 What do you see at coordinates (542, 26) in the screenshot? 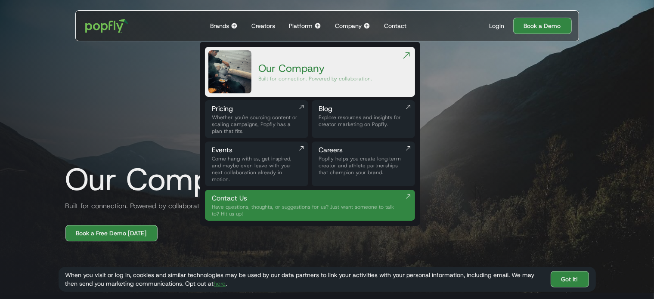
I see `a: Book a Demo` at bounding box center [542, 26].